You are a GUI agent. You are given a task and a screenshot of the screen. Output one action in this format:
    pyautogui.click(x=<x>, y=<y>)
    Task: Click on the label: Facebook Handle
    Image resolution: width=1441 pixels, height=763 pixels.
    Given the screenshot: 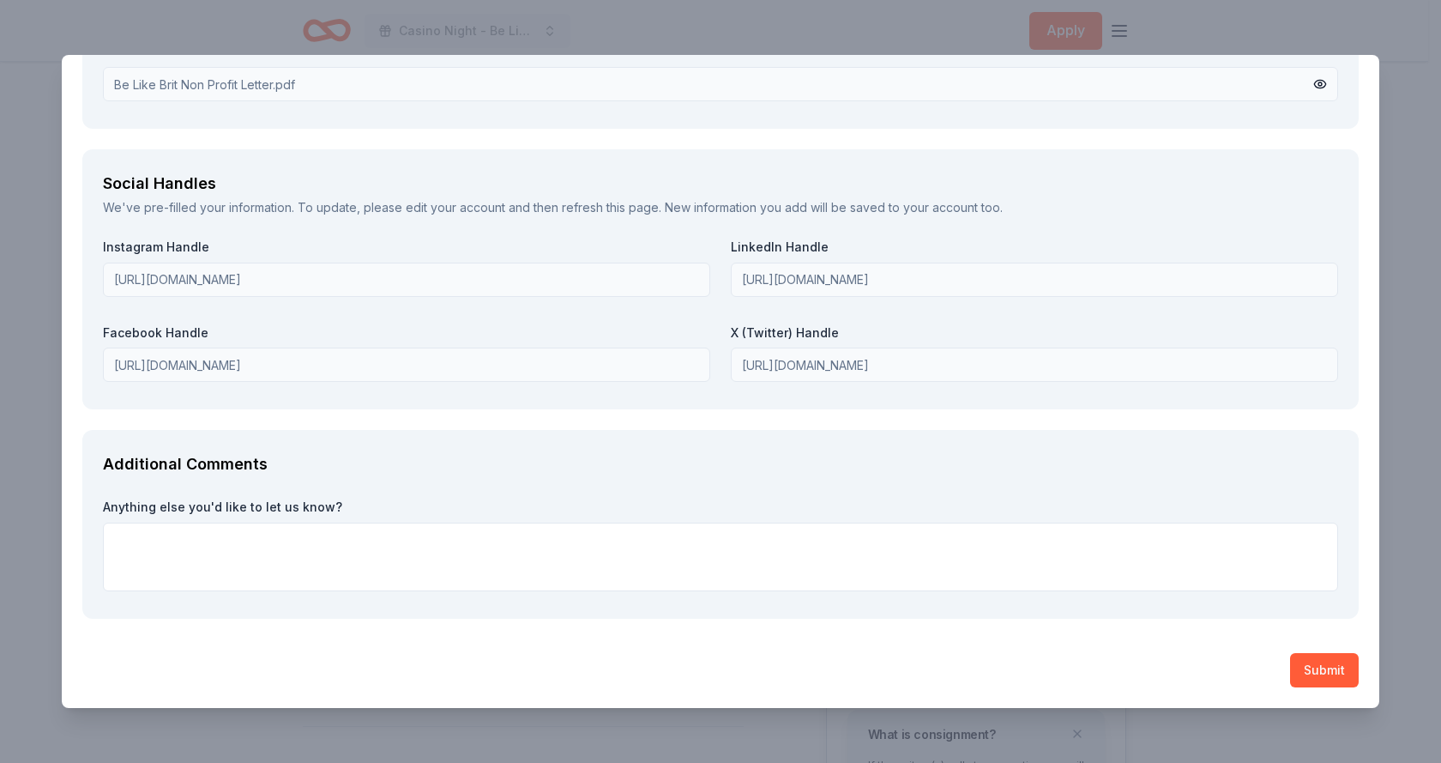 What is the action you would take?
    pyautogui.click(x=407, y=333)
    